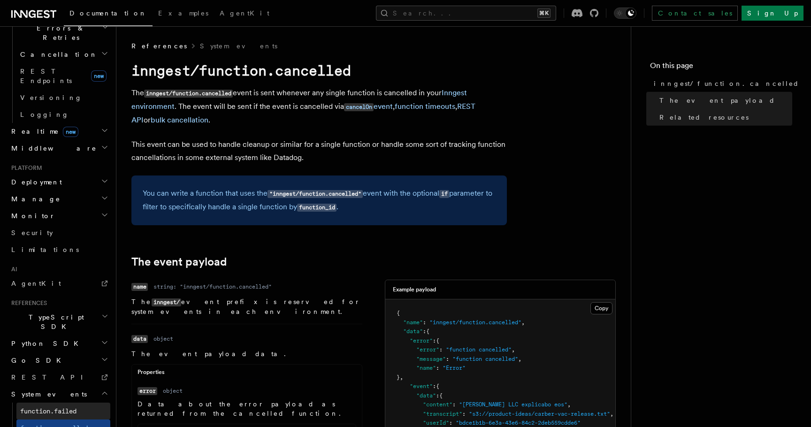 The image size is (811, 427). I want to click on span: "event", so click(421, 386).